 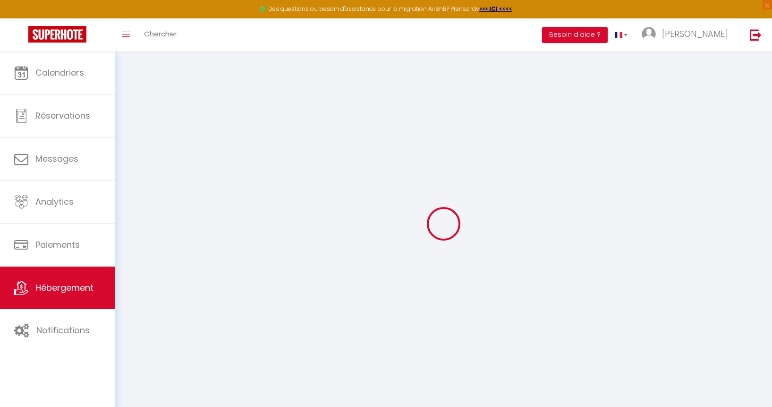 What do you see at coordinates (57, 34) in the screenshot?
I see `img: Super Booking` at bounding box center [57, 34].